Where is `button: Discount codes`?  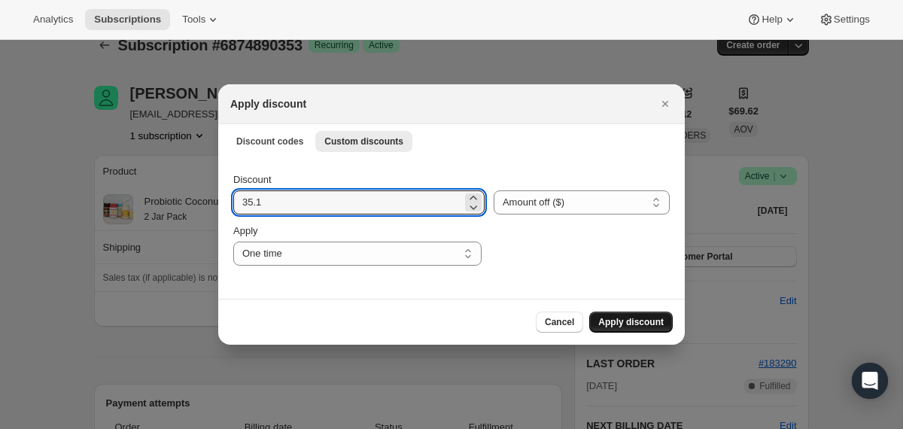
button: Discount codes is located at coordinates (269, 141).